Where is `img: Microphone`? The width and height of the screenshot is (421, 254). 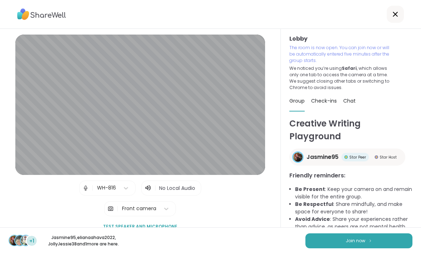
img: Microphone is located at coordinates (86, 188).